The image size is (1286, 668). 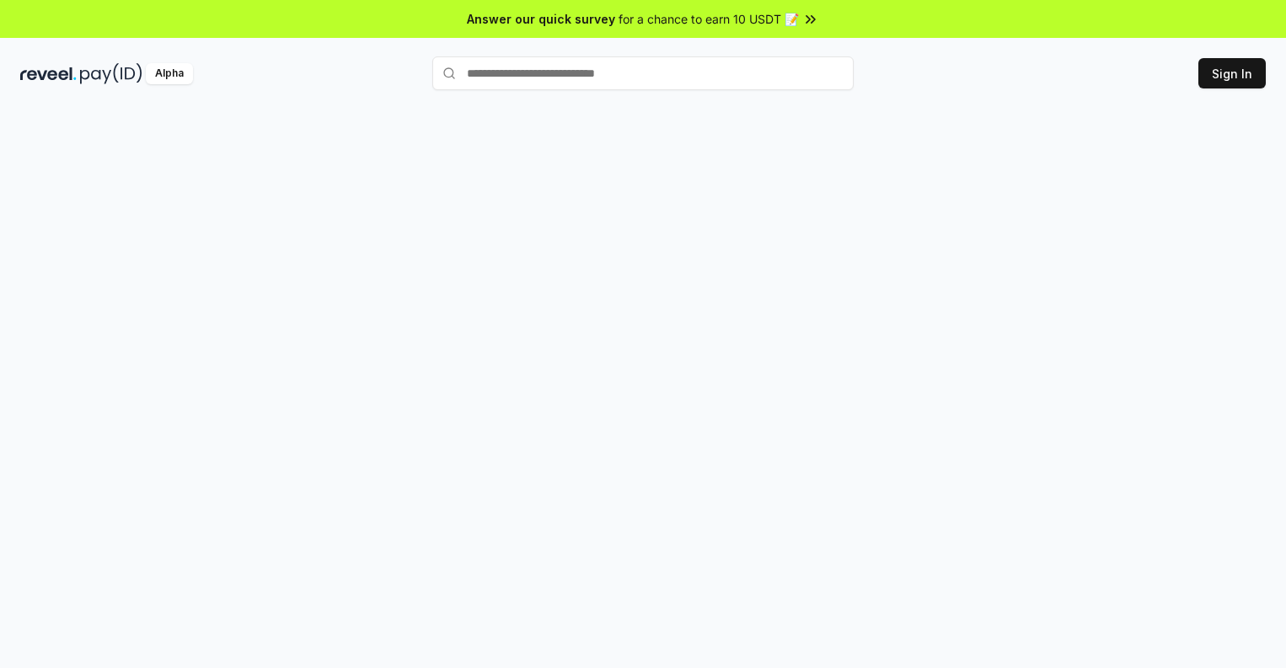 What do you see at coordinates (541, 19) in the screenshot?
I see `span: Answer our quick survey` at bounding box center [541, 19].